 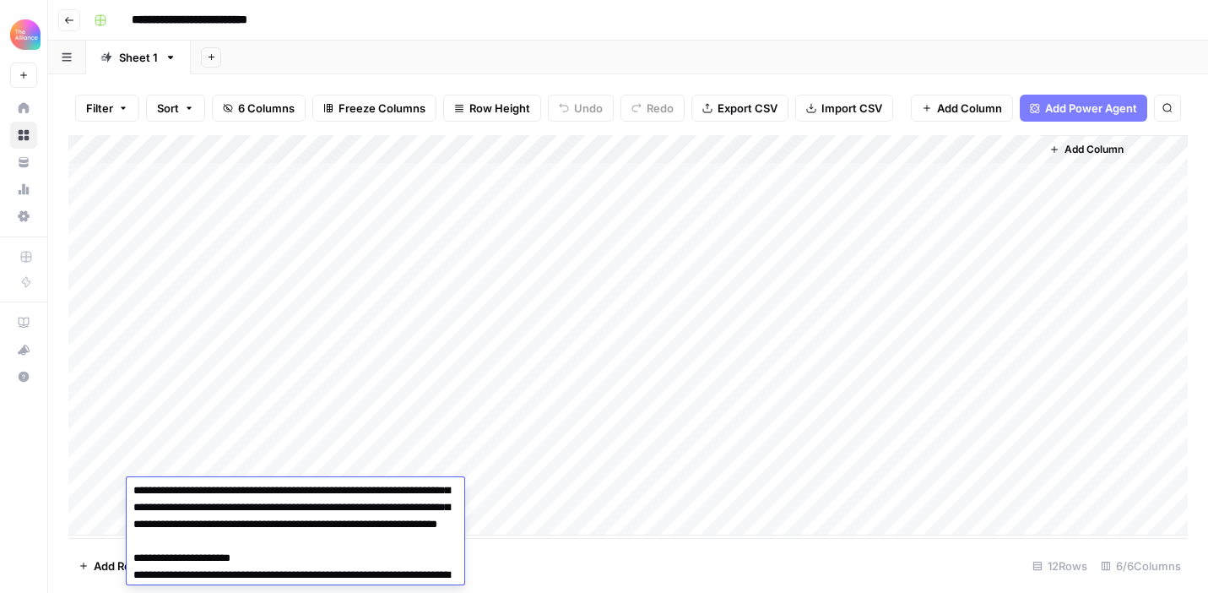 What do you see at coordinates (1083, 108) in the screenshot?
I see `button: Add Power Agent` at bounding box center [1083, 108].